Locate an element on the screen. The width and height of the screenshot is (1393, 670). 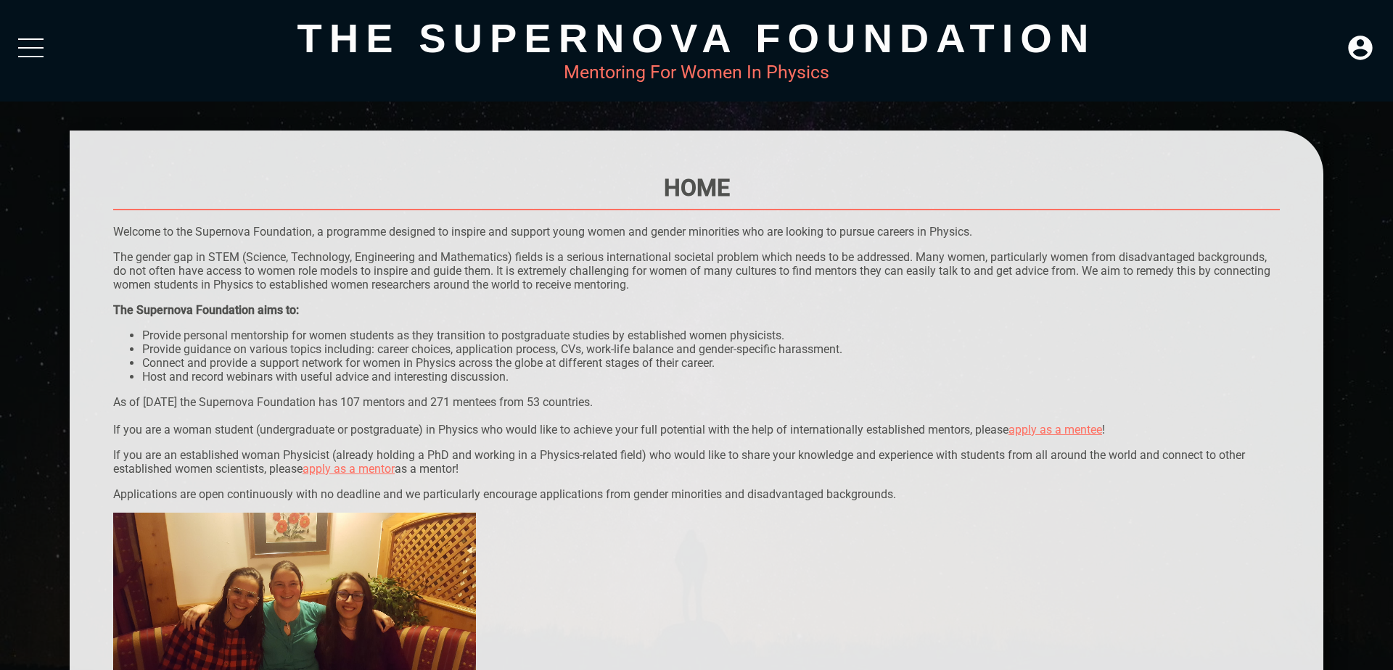
div: The Supernova Foundation aims to: is located at coordinates (697, 310).